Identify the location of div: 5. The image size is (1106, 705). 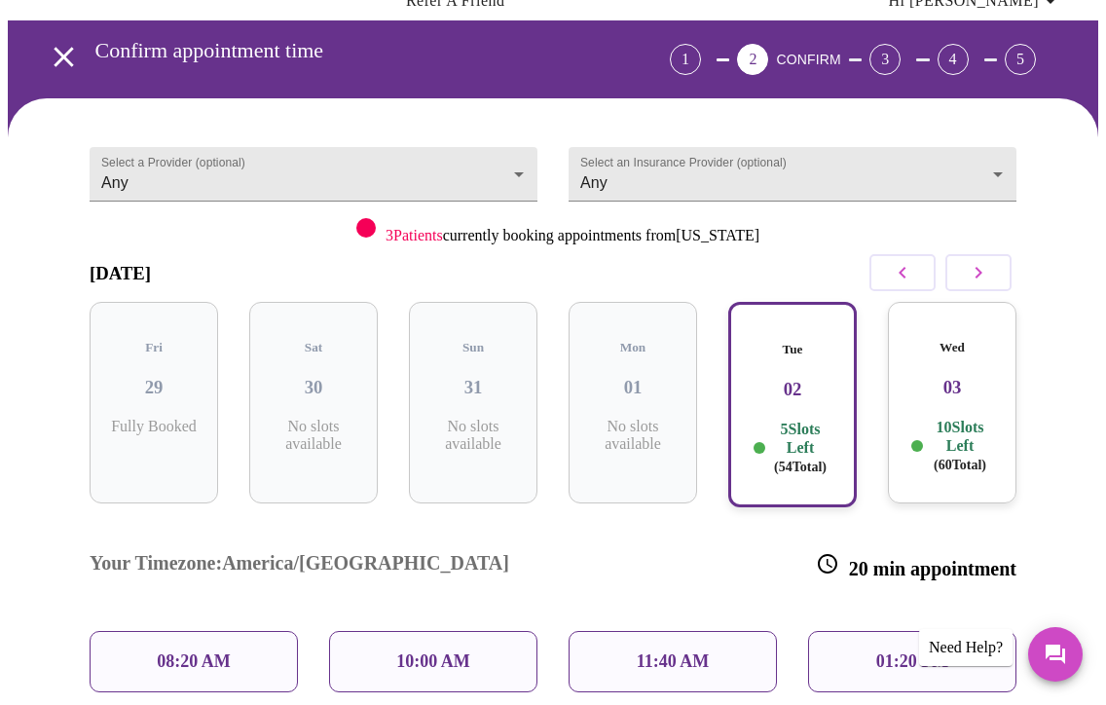
(1020, 59).